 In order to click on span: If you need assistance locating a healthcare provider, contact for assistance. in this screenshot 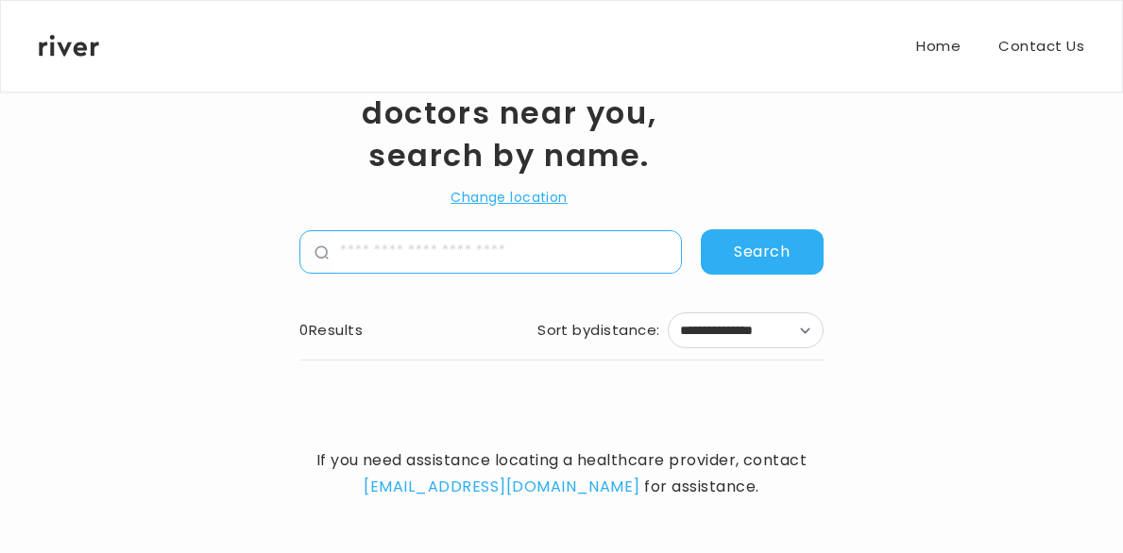, I will do `click(561, 474)`.